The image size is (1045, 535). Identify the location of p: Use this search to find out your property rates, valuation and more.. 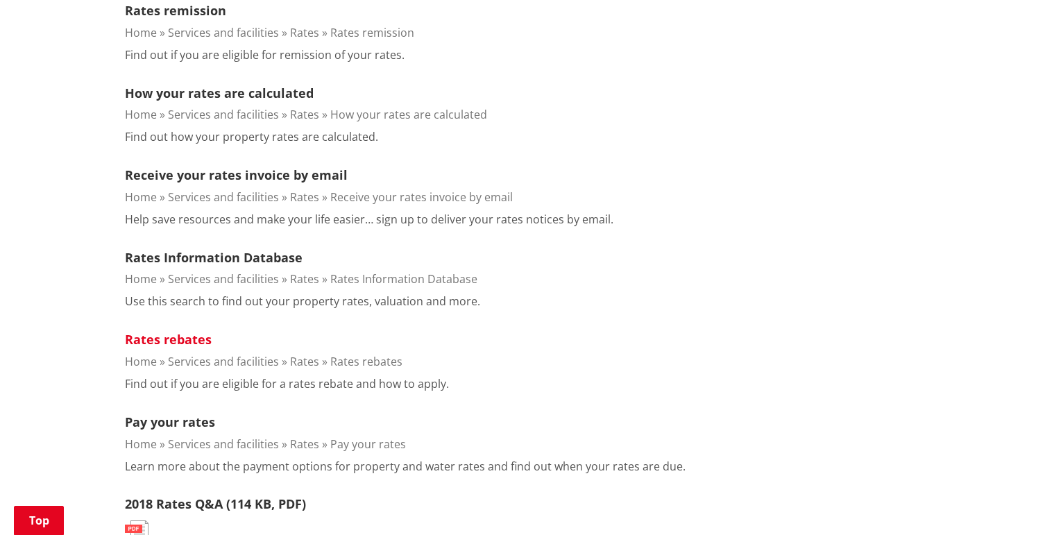
(303, 301).